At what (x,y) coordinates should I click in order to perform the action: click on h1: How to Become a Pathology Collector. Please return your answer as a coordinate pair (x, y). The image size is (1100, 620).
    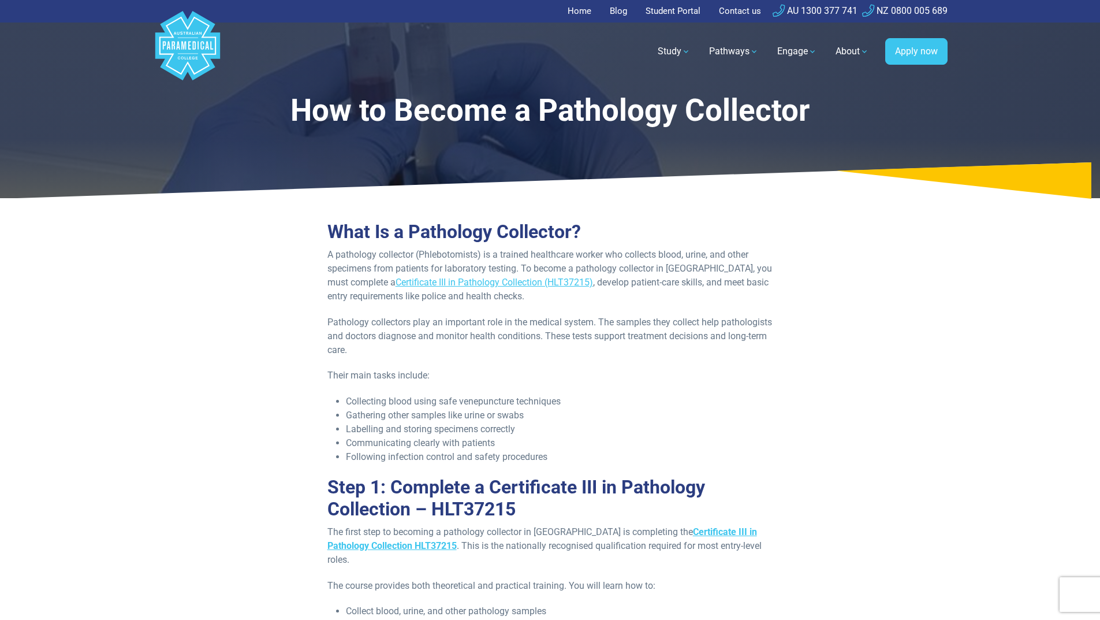
    Looking at the image, I should click on (550, 110).